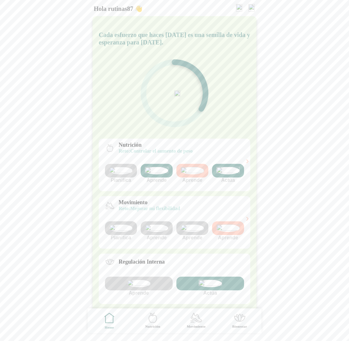 This screenshot has width=349, height=341. What do you see at coordinates (149, 209) in the screenshot?
I see `p: Mejorar mi flexibilidad` at bounding box center [149, 209].